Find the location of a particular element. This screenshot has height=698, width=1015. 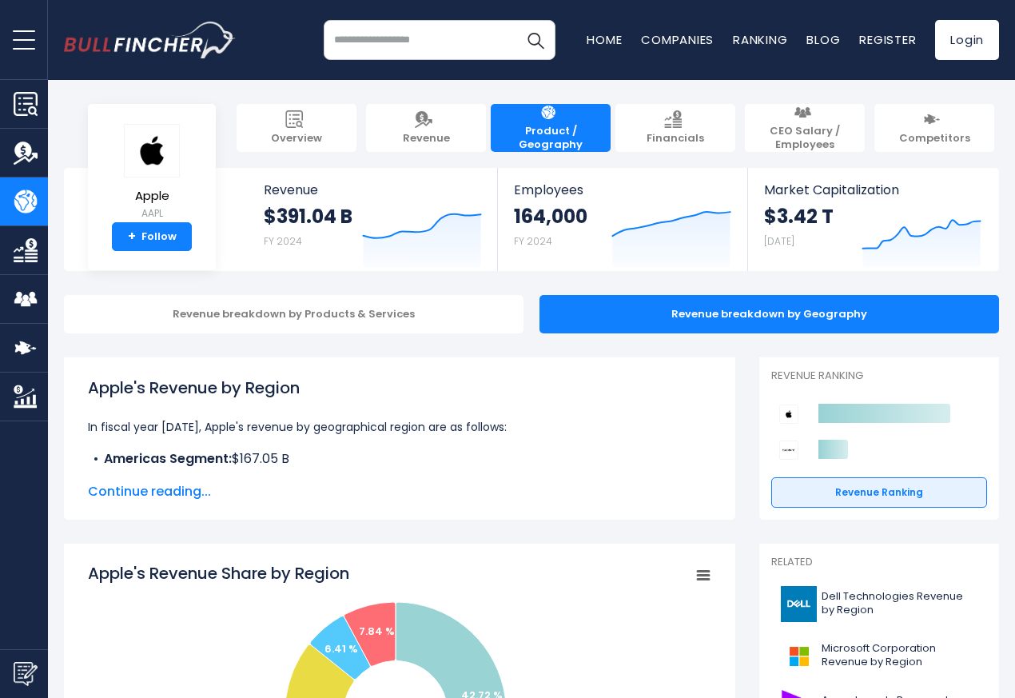

img: MSFT logo is located at coordinates (798, 655).